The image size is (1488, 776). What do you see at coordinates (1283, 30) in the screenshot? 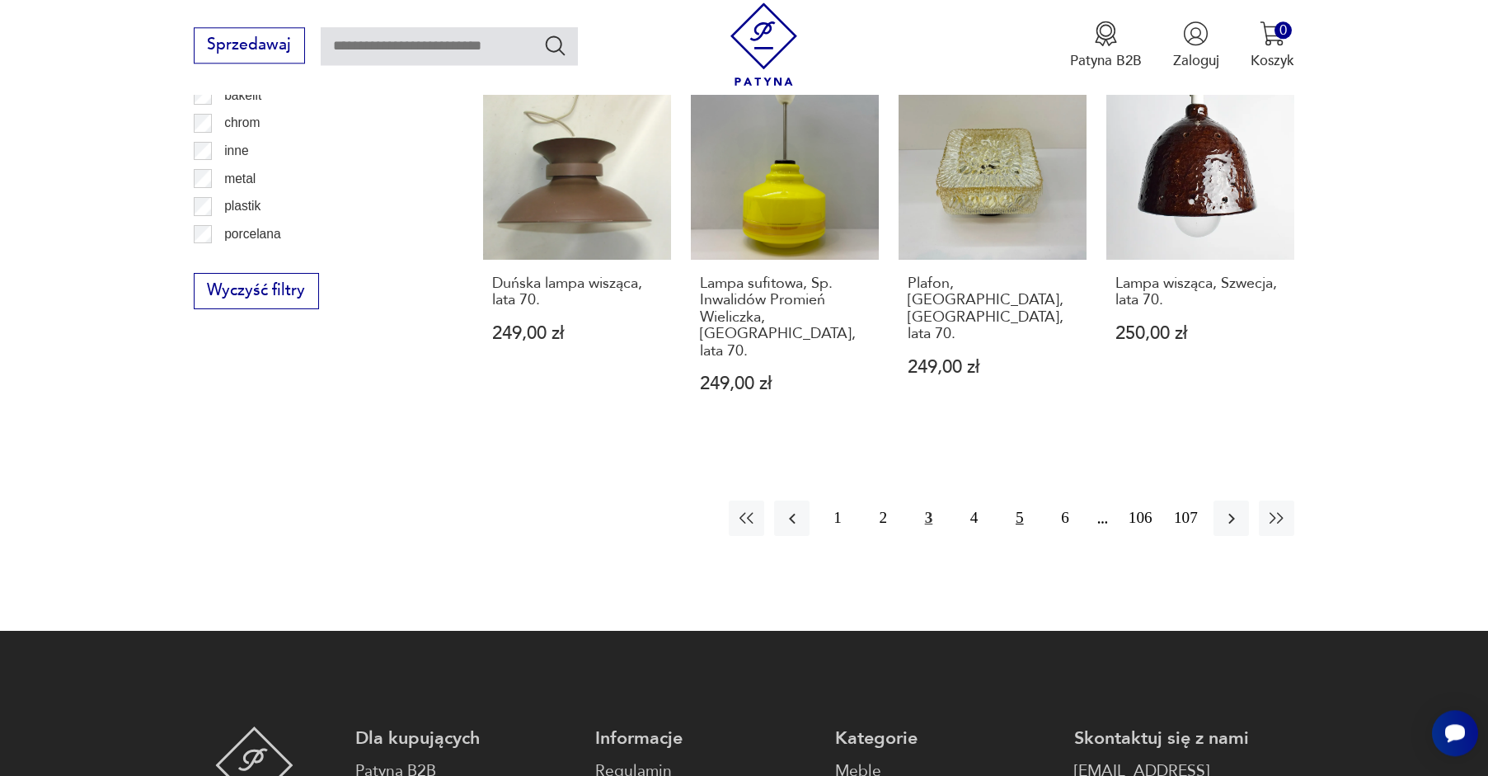
I see `div: 0` at bounding box center [1283, 30].